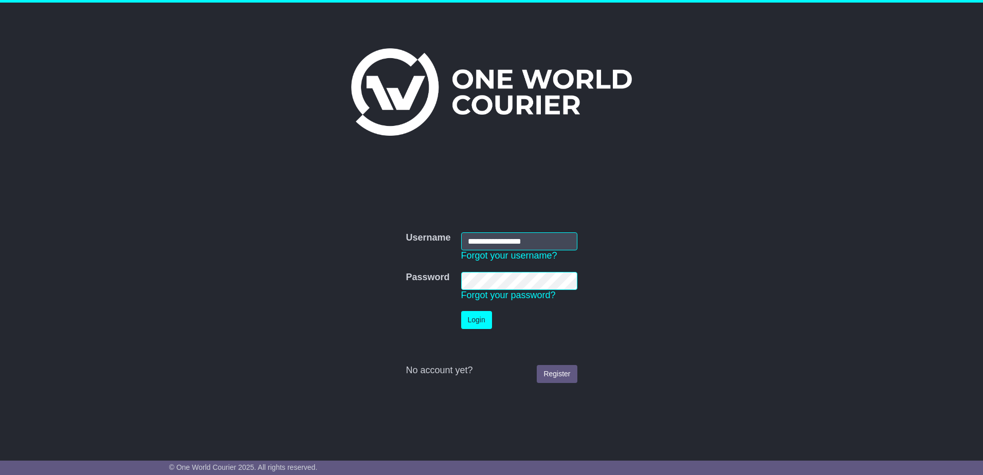  What do you see at coordinates (492, 92) in the screenshot?
I see `img: One World` at bounding box center [492, 92].